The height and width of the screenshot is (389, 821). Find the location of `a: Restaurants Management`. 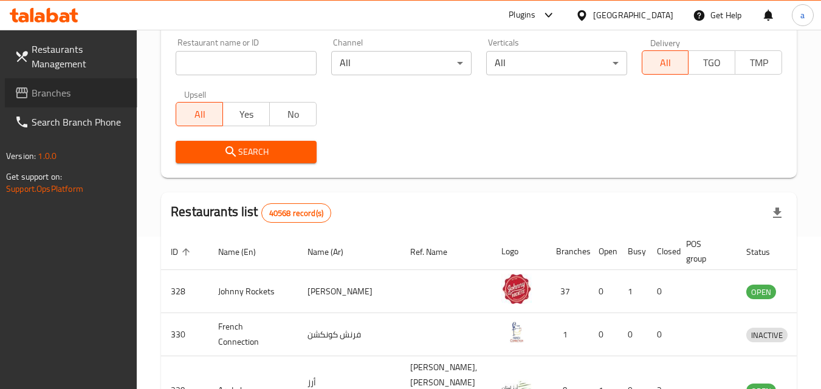

a: Restaurants Management is located at coordinates (71, 57).